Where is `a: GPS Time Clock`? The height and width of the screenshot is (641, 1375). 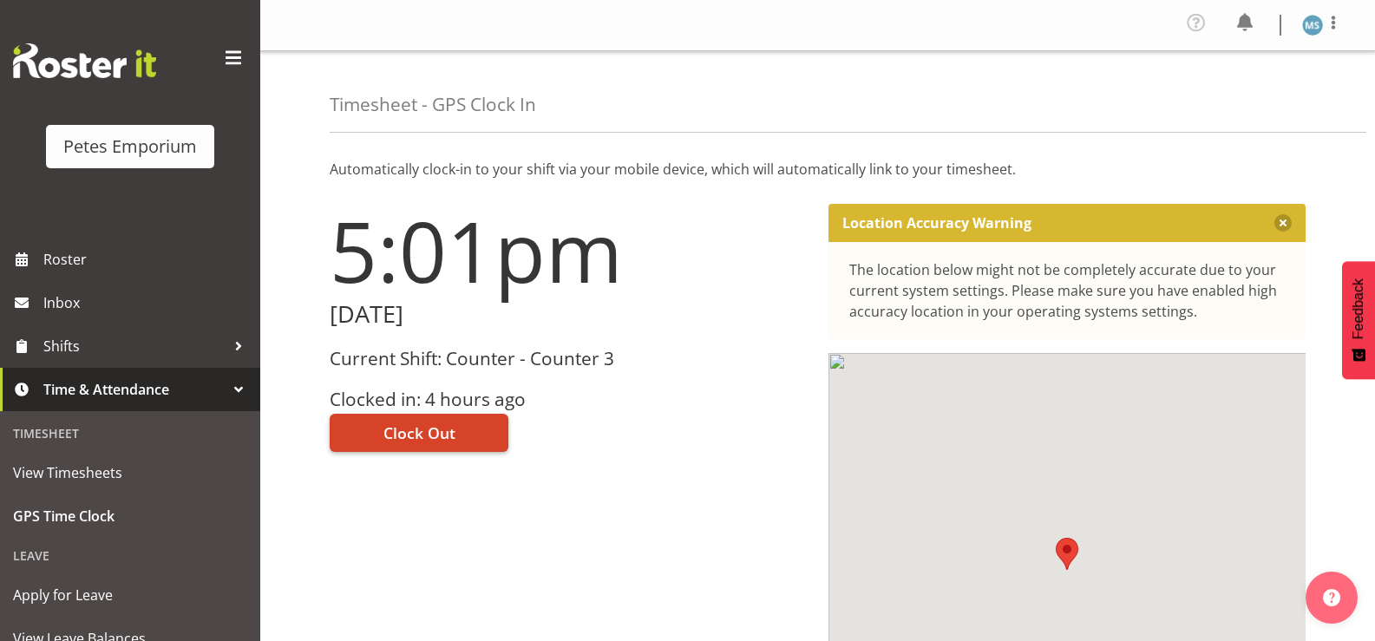
a: GPS Time Clock is located at coordinates (130, 516).